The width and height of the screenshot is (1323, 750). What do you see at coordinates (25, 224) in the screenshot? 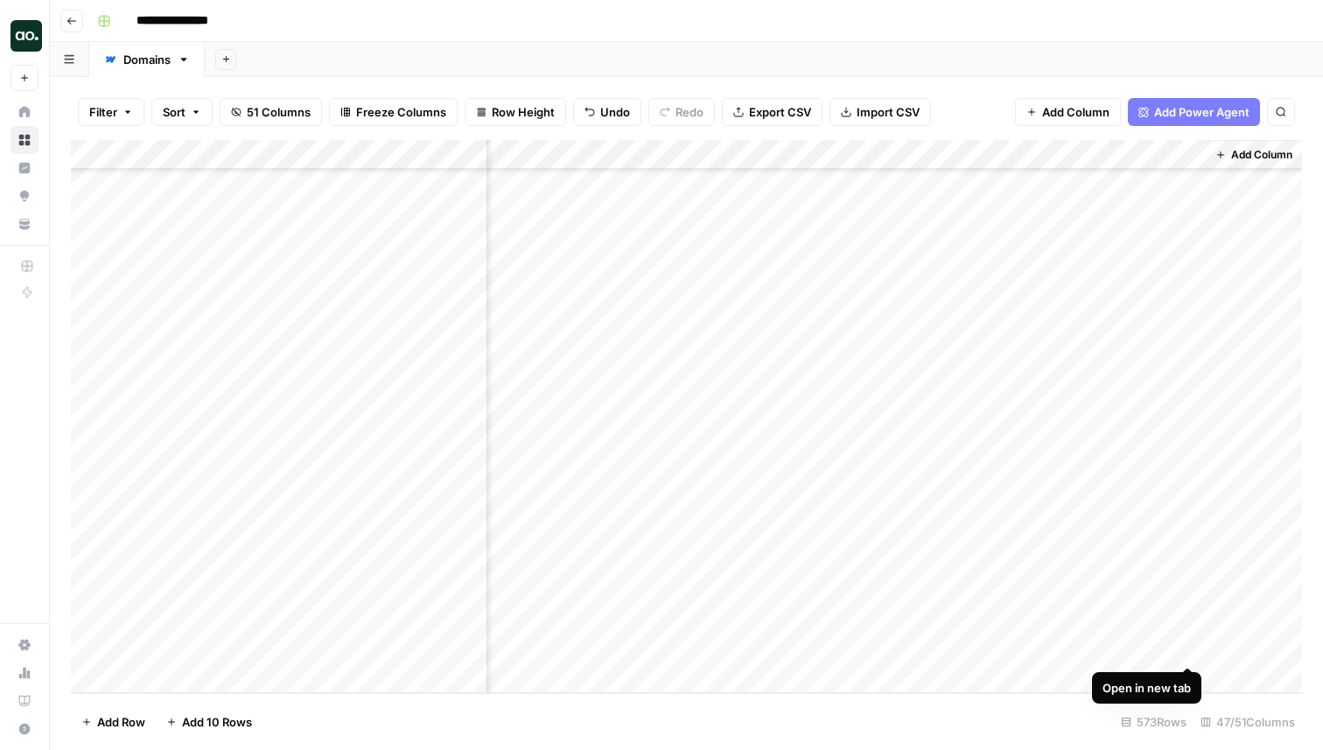
I see `a: Your Data` at bounding box center [25, 224].